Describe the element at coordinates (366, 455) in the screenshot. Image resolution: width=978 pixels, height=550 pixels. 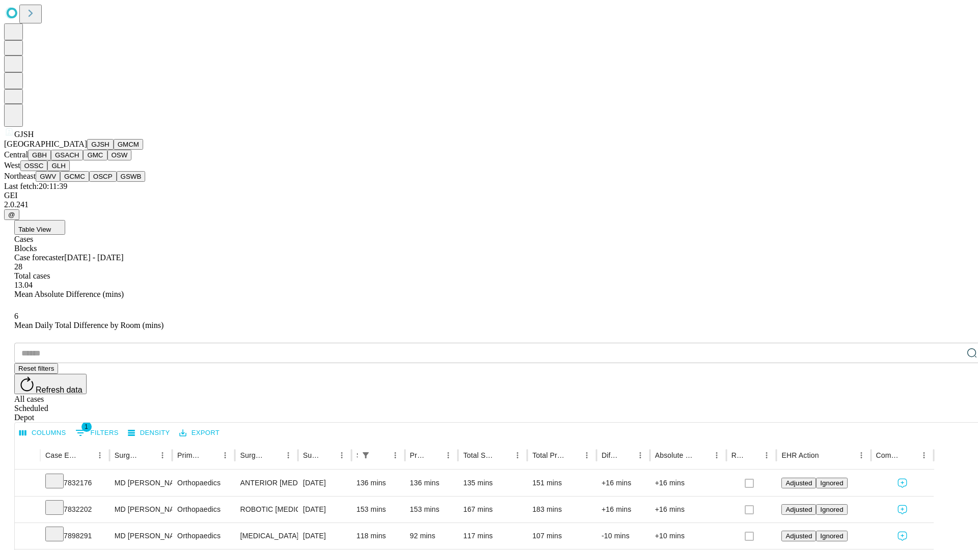
I see `div: 1 active filter` at that location.